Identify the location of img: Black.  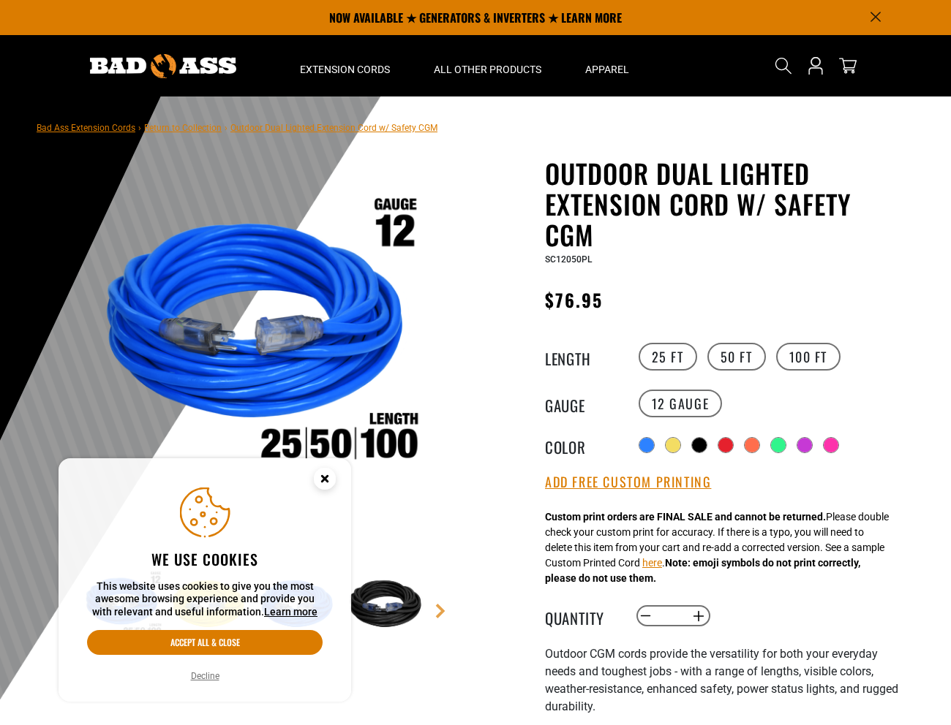
(388, 605).